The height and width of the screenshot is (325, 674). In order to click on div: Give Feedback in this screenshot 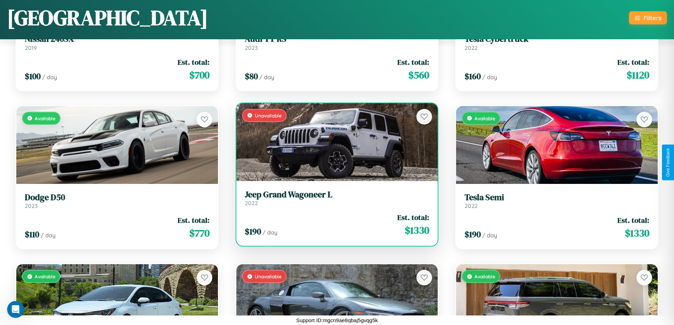, I will do `click(668, 162)`.